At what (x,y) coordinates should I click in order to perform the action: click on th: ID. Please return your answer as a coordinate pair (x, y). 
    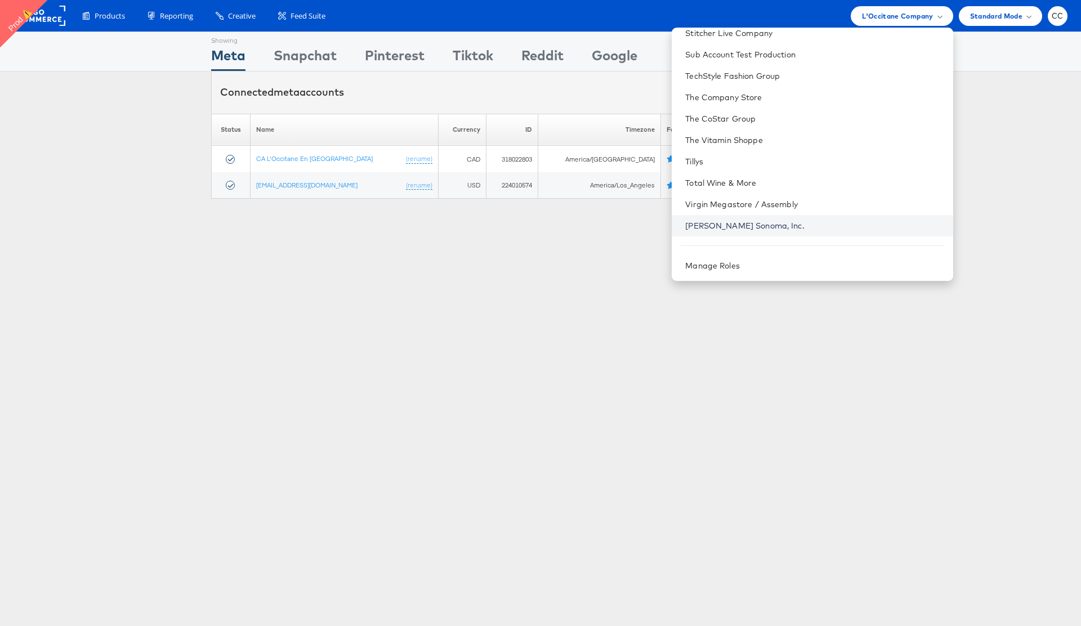
    Looking at the image, I should click on (512, 129).